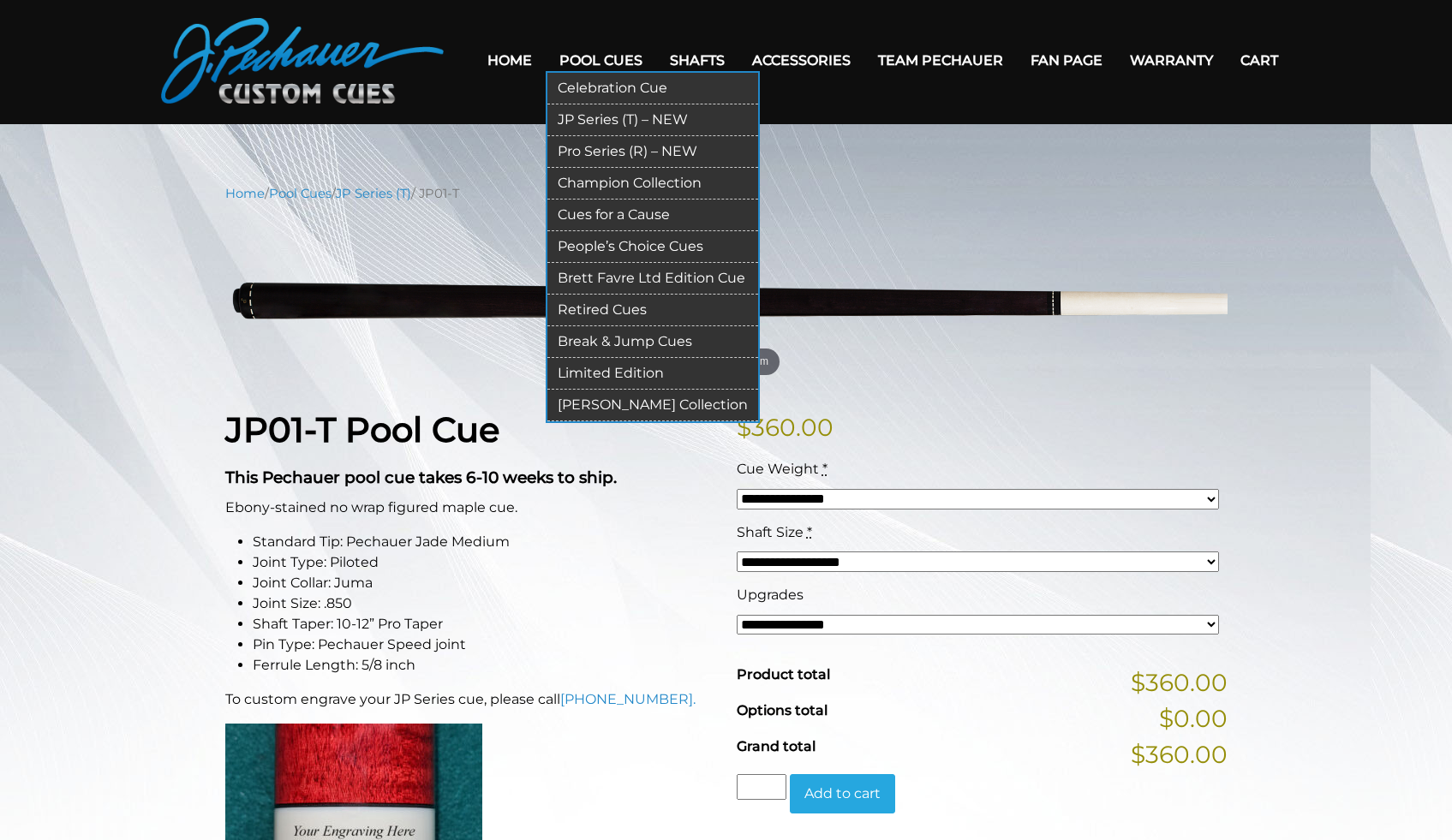 This screenshot has width=1452, height=840. Describe the element at coordinates (470, 508) in the screenshot. I see `p: Ebony-stained no wrap figured maple cue.` at that location.